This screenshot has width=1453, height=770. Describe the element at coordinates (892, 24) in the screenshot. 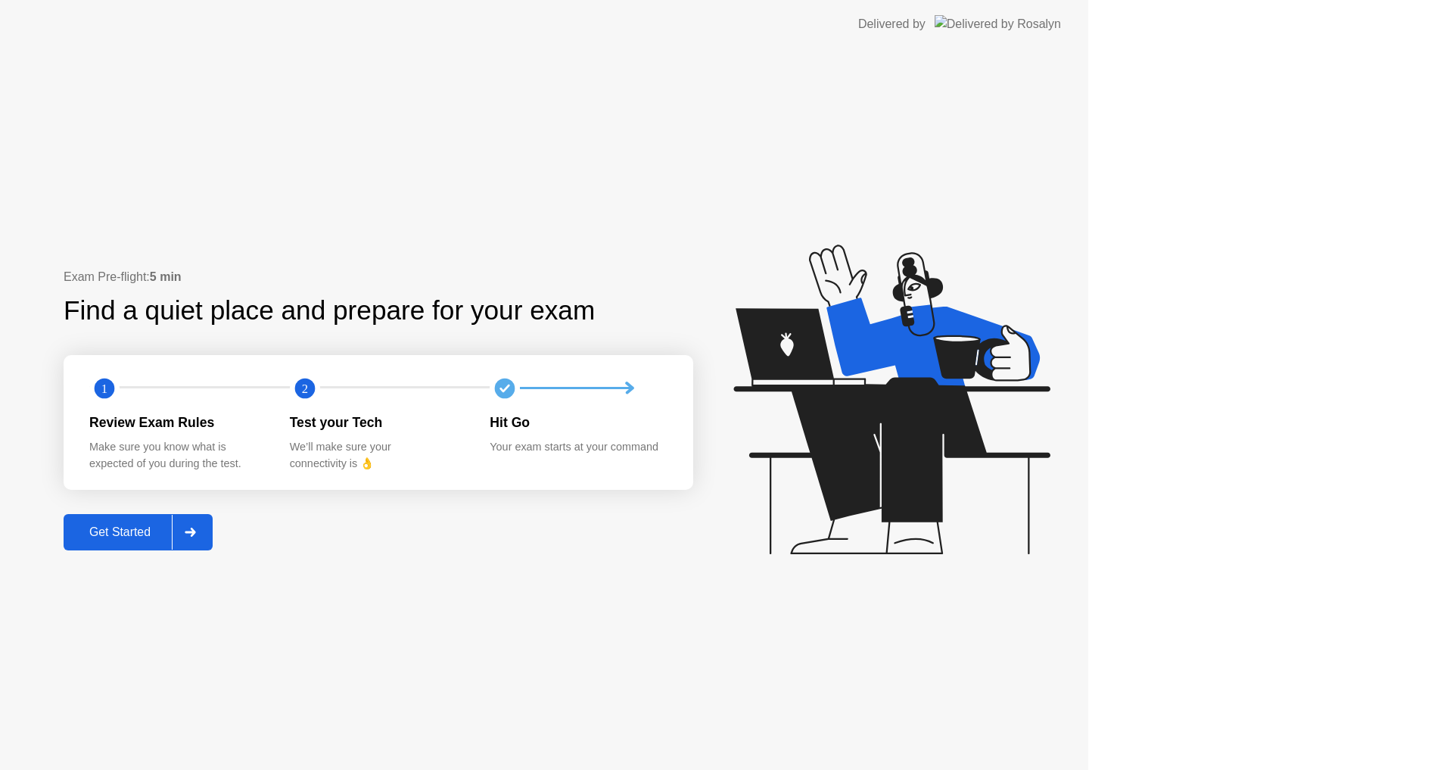

I see `div: Delivered by` at that location.